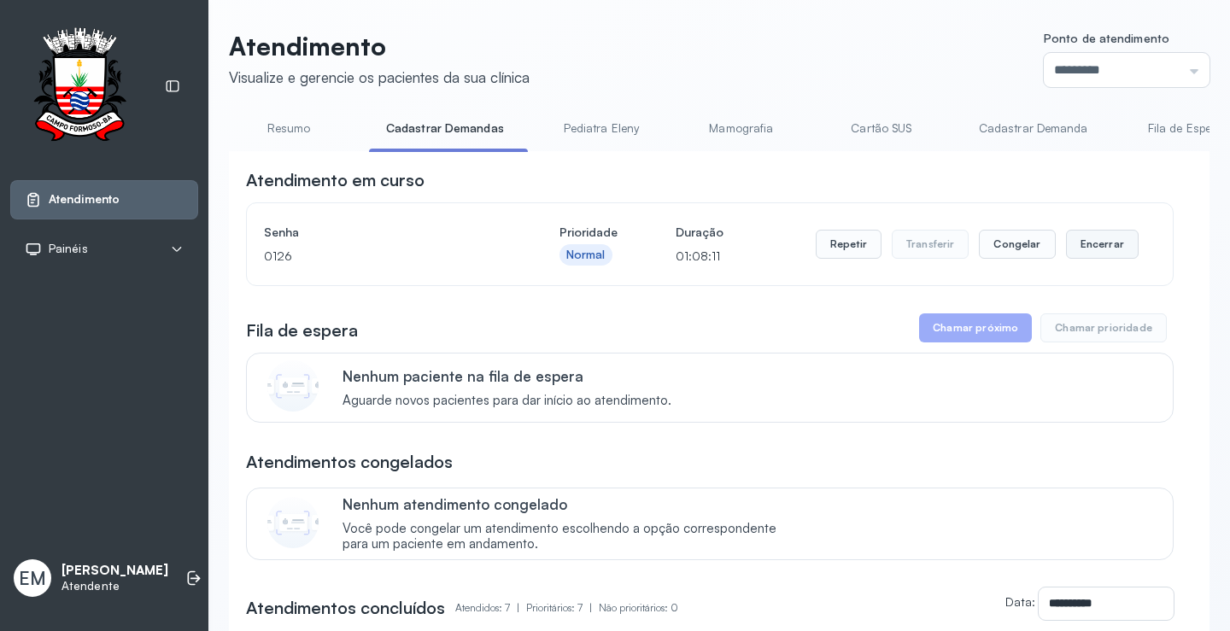 This screenshot has width=1230, height=631. I want to click on a: Cadastrar Demandas, so click(445, 128).